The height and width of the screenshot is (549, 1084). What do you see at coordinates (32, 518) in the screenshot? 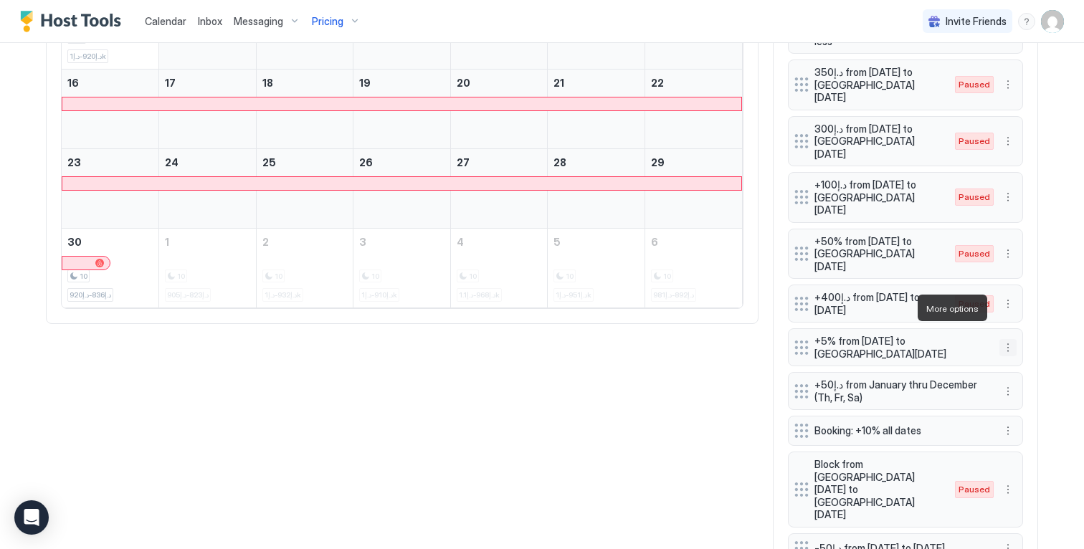
I see `div: Open Intercom Messenger` at bounding box center [32, 518].